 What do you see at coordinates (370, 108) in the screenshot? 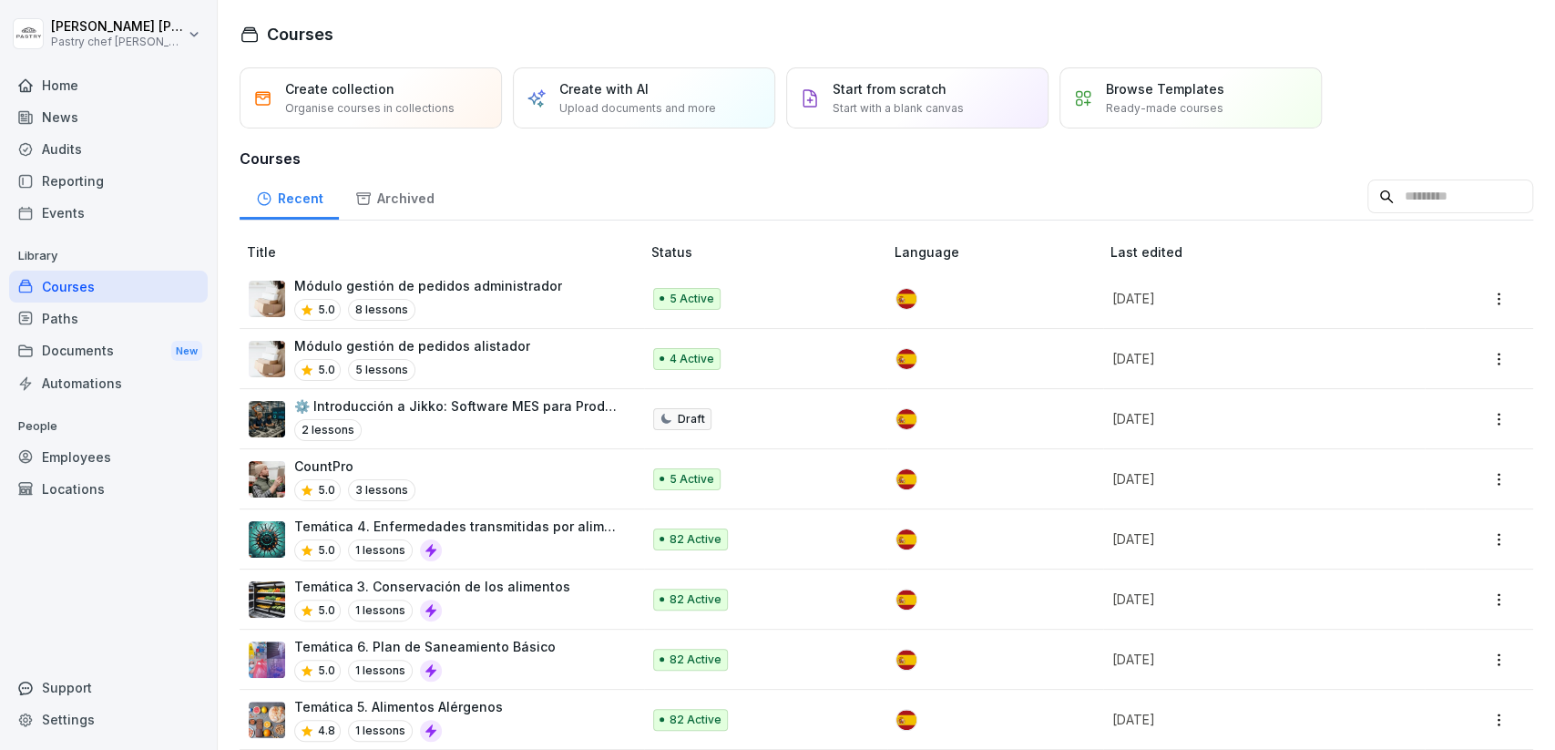
I see `p: Organise courses in collections` at bounding box center [370, 108].